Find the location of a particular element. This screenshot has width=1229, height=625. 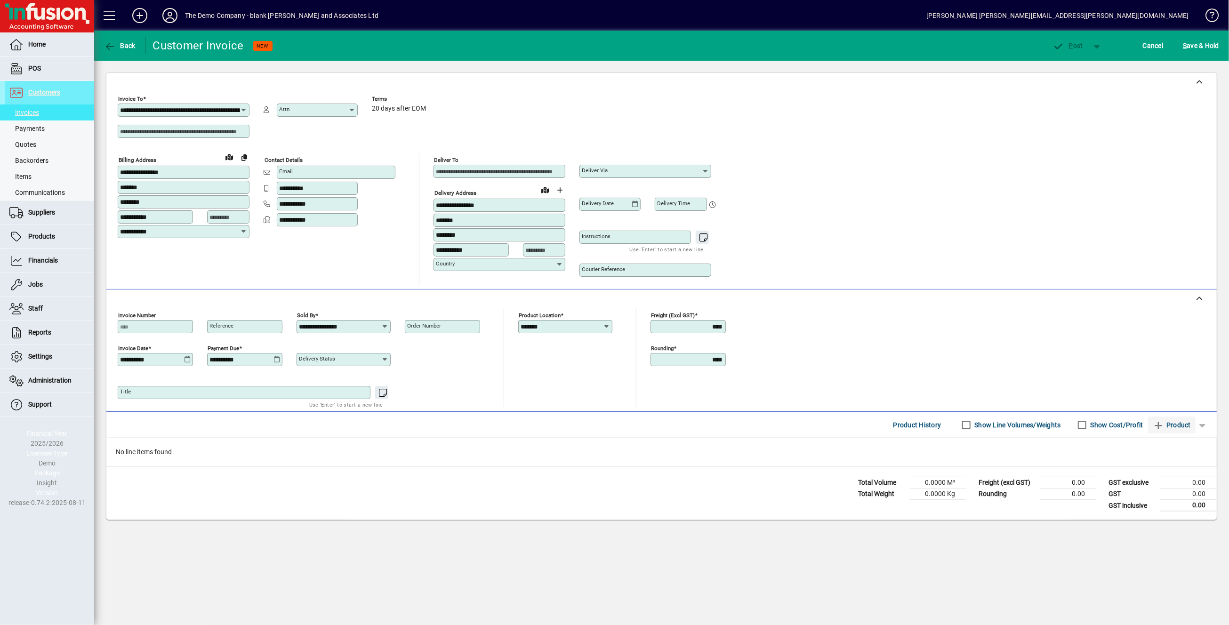

button: Choose address is located at coordinates (560, 190).